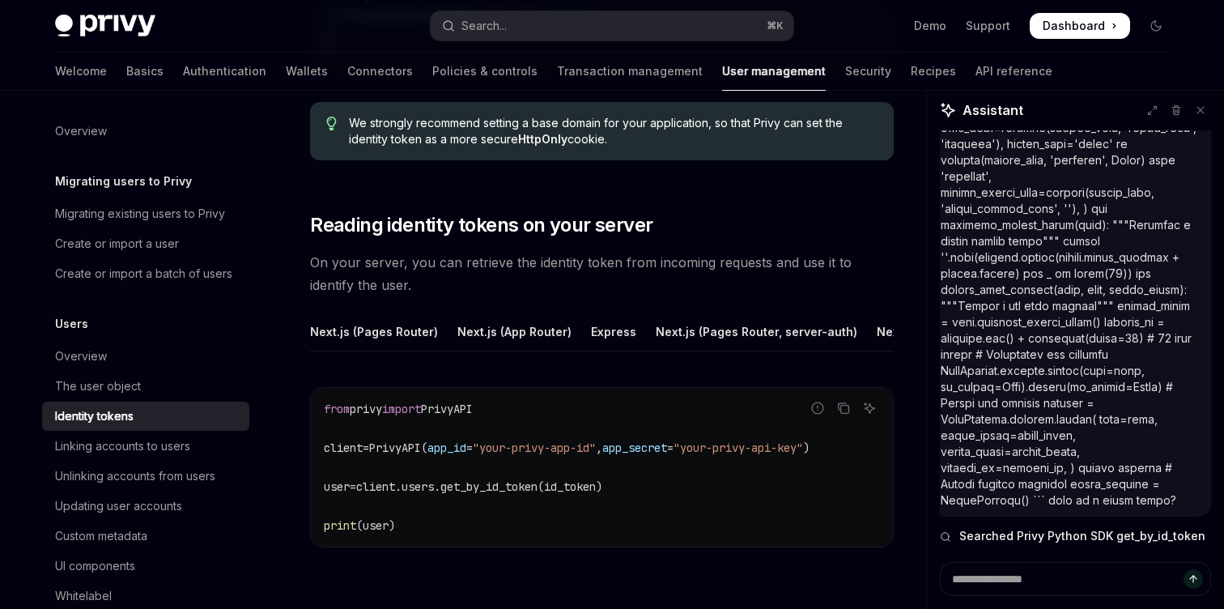 Image resolution: width=1224 pixels, height=609 pixels. What do you see at coordinates (1075, 536) in the screenshot?
I see `button: Searched Privy Python SDK get_by_id_token` at bounding box center [1075, 536].